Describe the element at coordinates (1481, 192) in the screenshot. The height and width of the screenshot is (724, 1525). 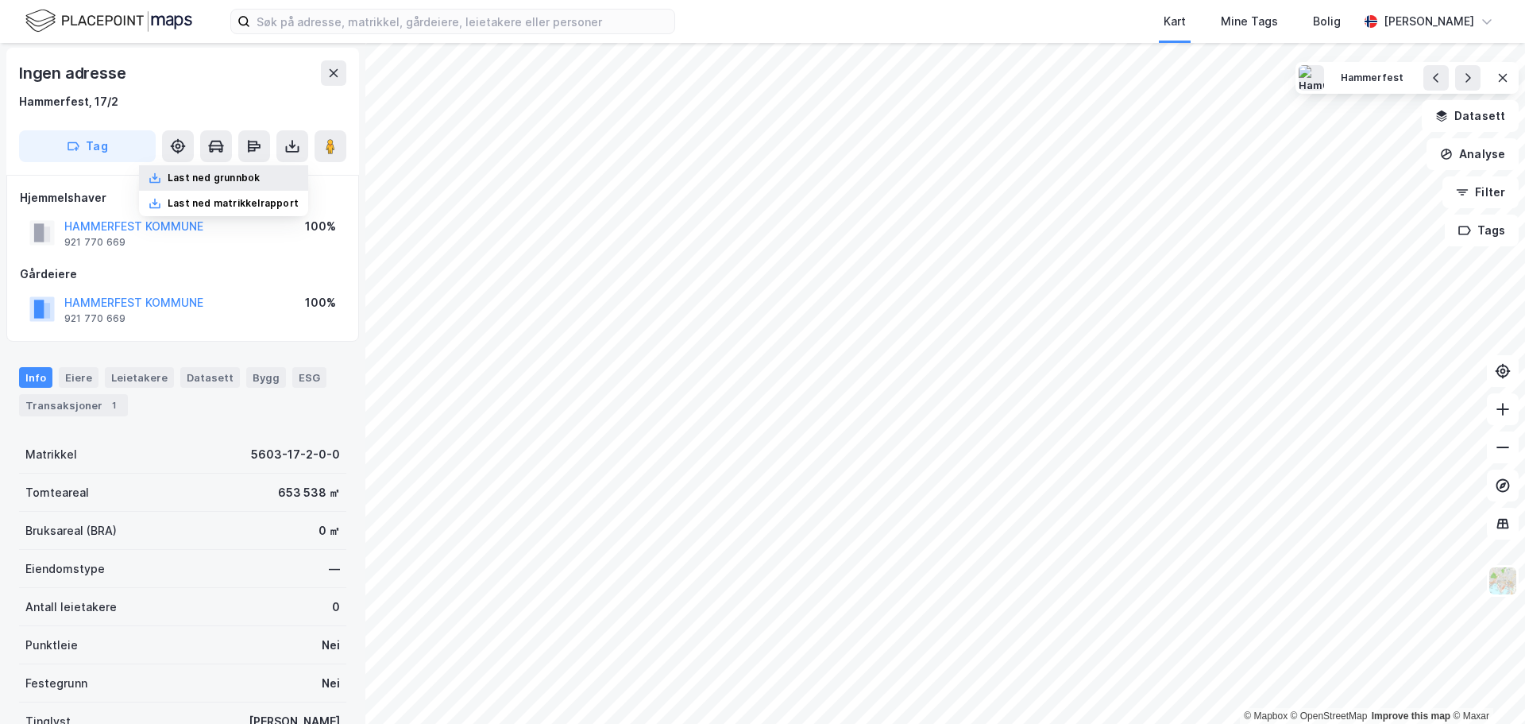
I see `button: Filter` at that location.